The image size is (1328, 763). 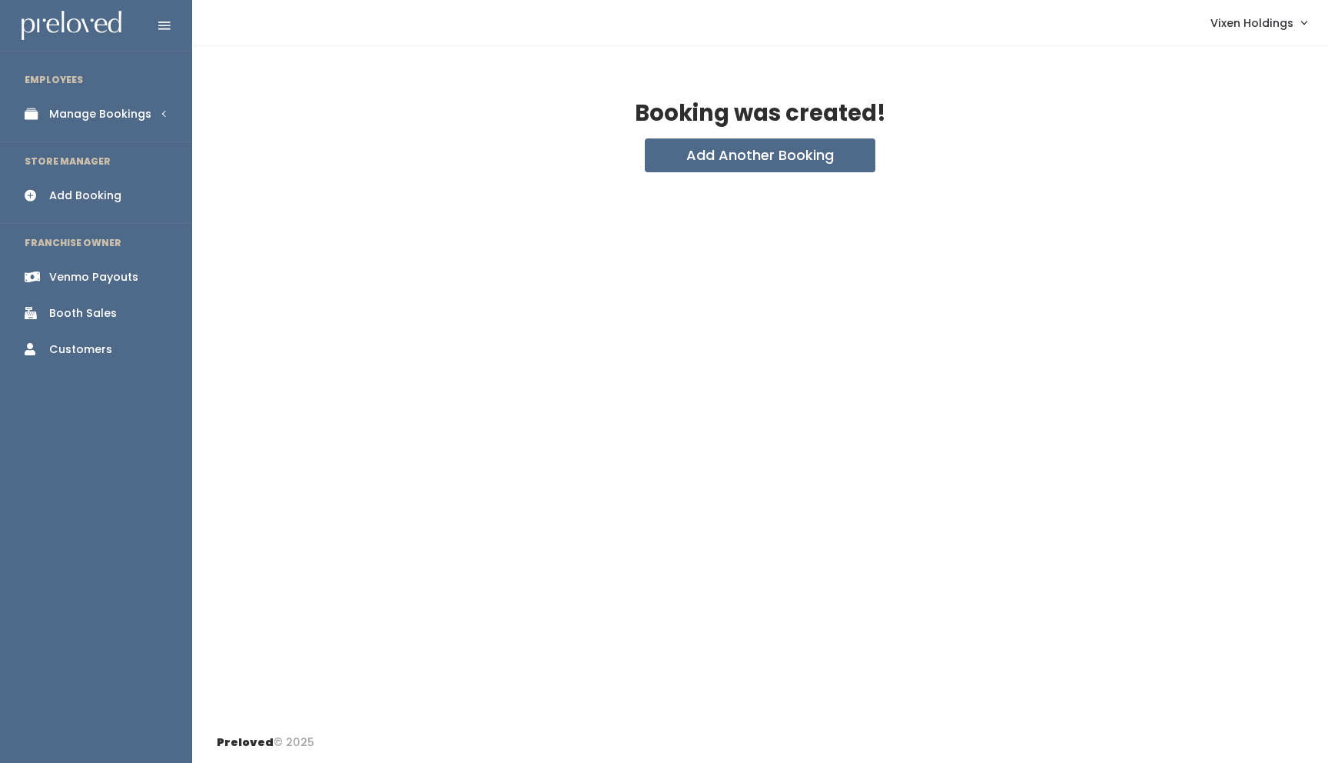 What do you see at coordinates (760, 114) in the screenshot?
I see `h2: Booking was created!` at bounding box center [760, 114].